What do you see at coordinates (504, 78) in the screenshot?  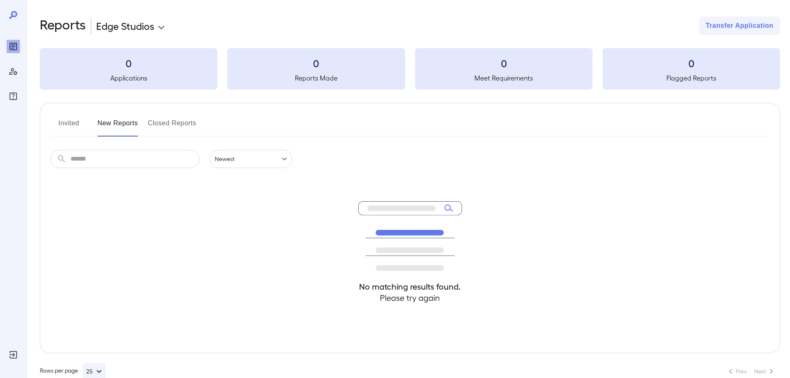 I see `h5: Meet Requirements` at bounding box center [504, 78].